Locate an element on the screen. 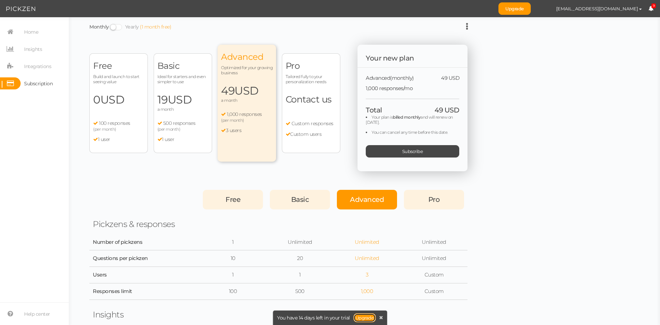  span: 0 is located at coordinates (119, 100).